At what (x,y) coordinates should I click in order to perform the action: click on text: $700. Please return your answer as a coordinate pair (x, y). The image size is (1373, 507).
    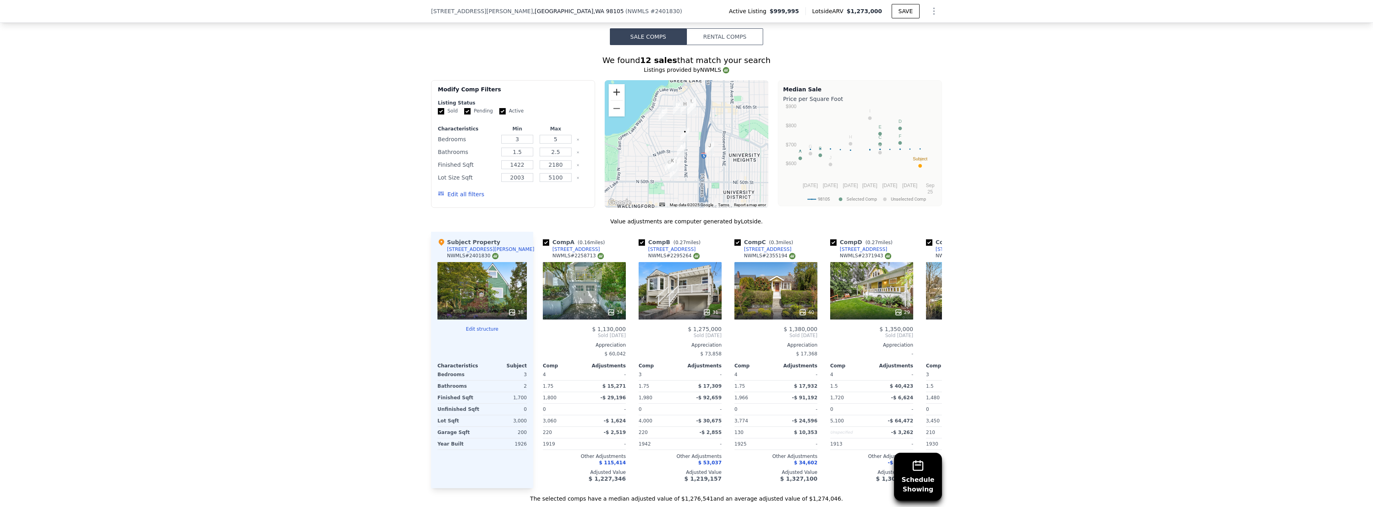
    Looking at the image, I should click on (791, 145).